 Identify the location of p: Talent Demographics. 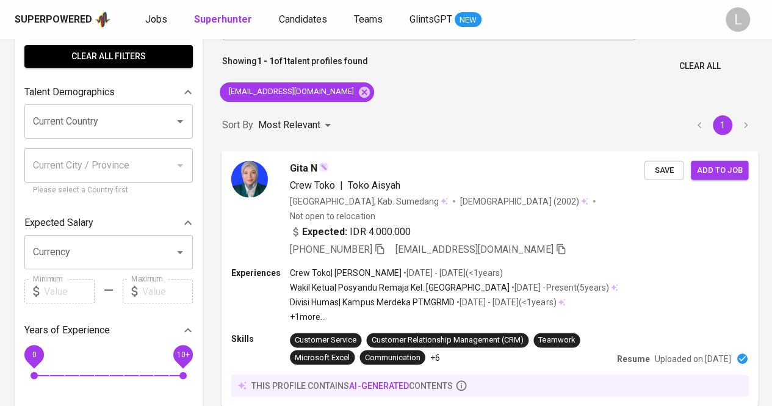
(70, 92).